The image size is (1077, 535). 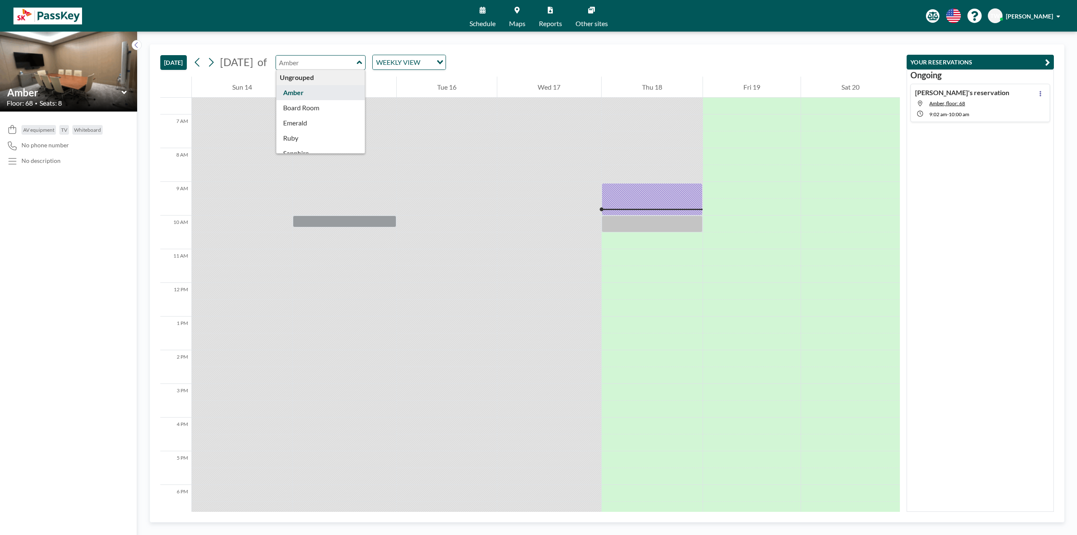 I want to click on div: Wed 17, so click(x=549, y=87).